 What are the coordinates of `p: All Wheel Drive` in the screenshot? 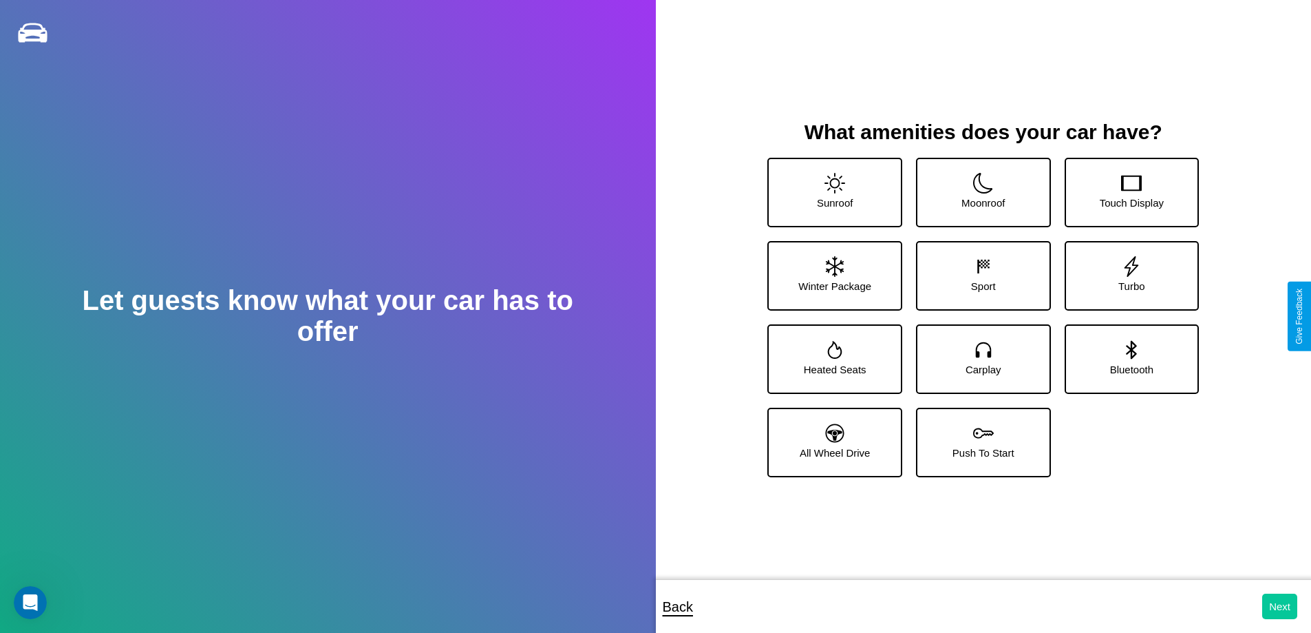 It's located at (835, 452).